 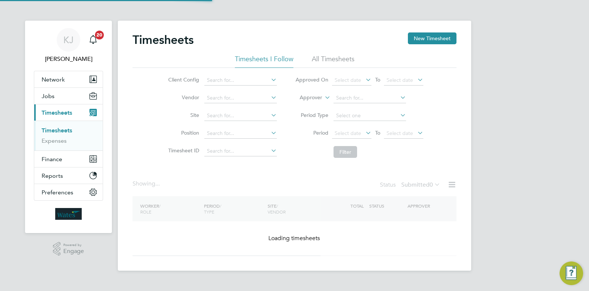 What do you see at coordinates (69, 135) in the screenshot?
I see `div: Timesheets` at bounding box center [69, 135].